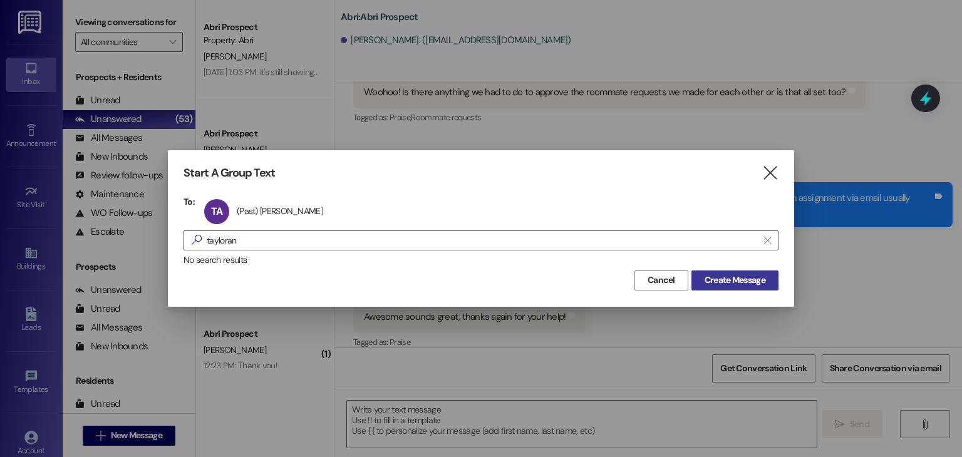 The height and width of the screenshot is (457, 962). Describe the element at coordinates (482, 240) in the screenshot. I see `input: Search for any contact or apartment` at that location.